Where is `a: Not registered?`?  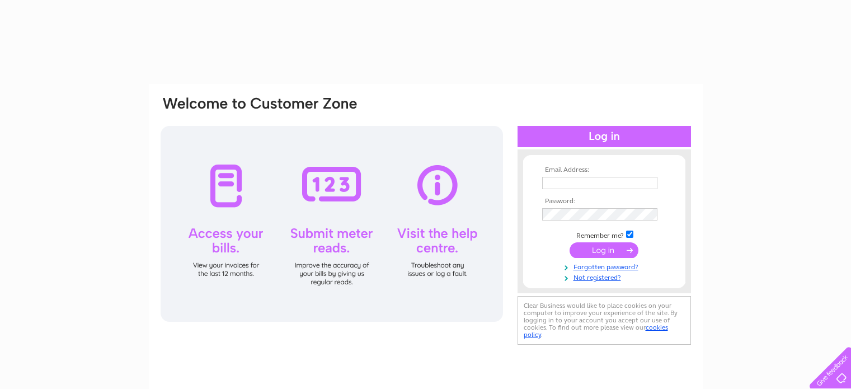
a: Not registered? is located at coordinates (605, 276).